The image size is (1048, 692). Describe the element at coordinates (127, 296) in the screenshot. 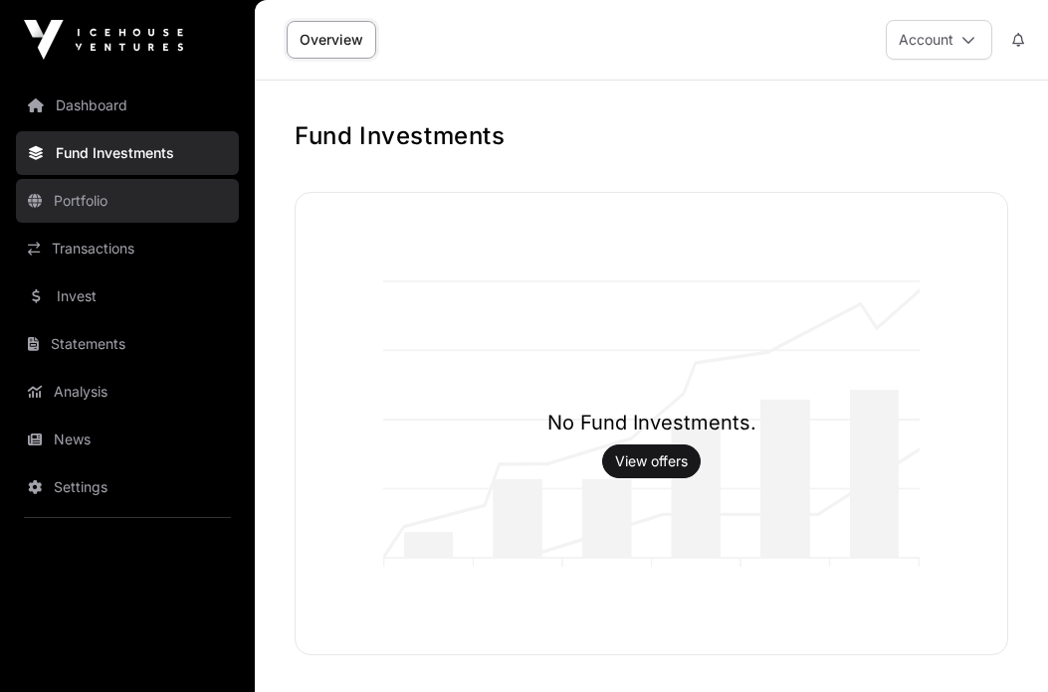

I see `a: Invest` at that location.